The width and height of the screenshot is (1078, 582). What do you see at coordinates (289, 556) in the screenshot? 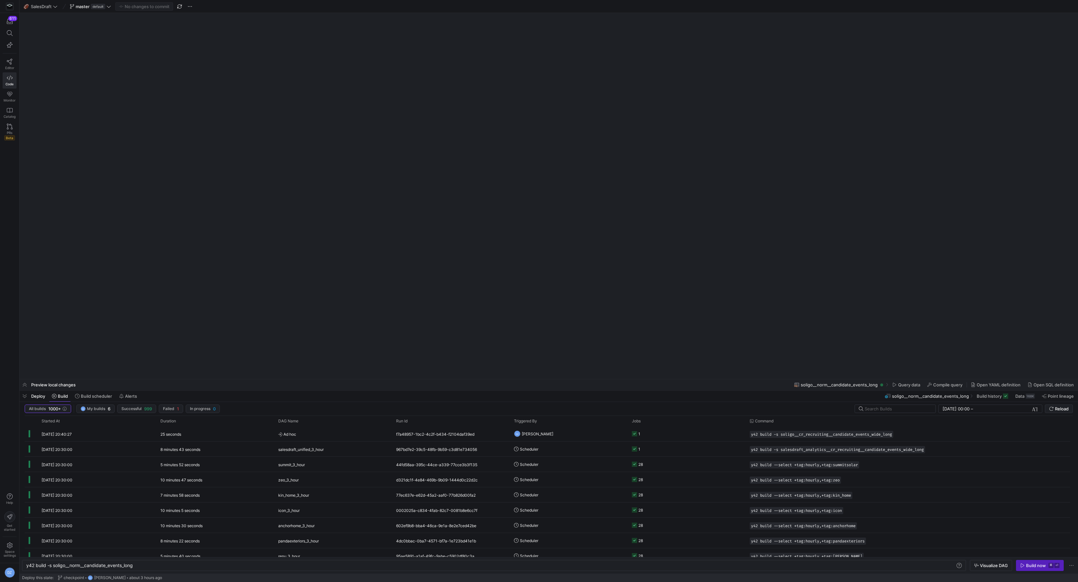
I see `span: renu_3_hour` at bounding box center [289, 556].